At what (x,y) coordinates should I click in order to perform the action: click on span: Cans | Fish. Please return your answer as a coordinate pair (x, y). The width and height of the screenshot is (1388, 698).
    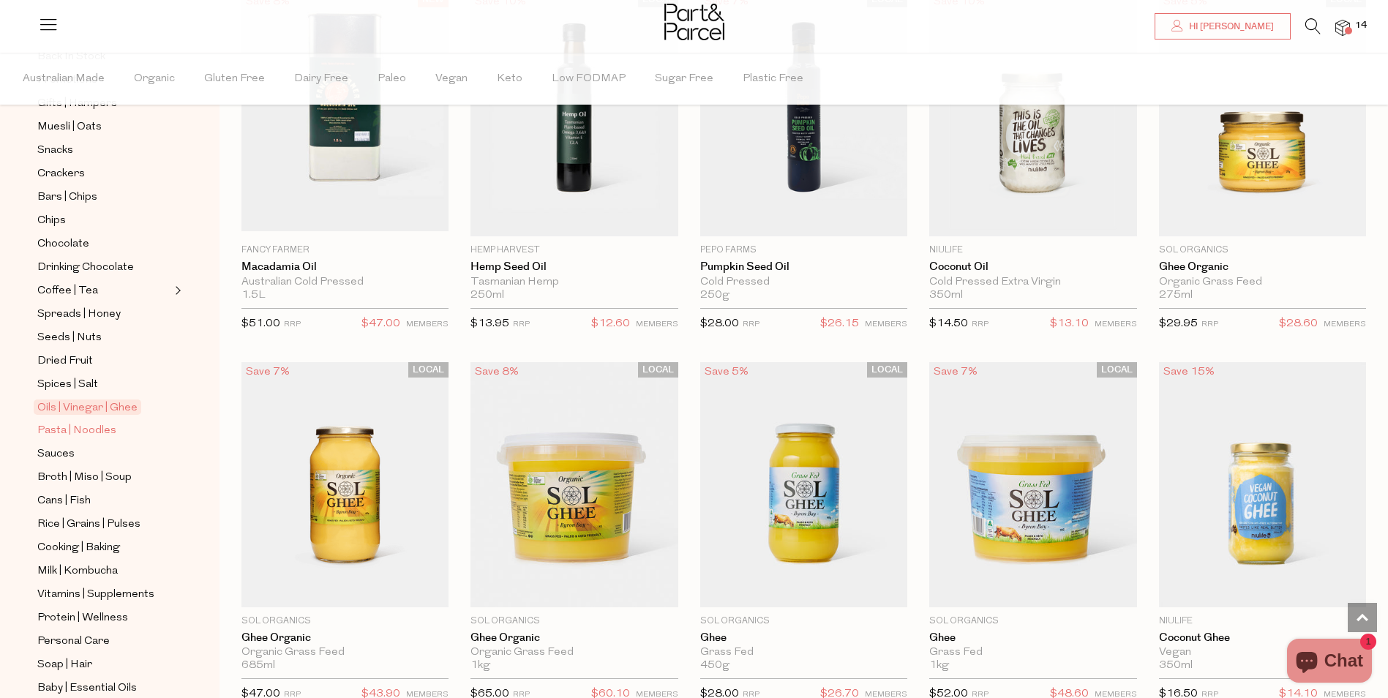
    Looking at the image, I should click on (64, 501).